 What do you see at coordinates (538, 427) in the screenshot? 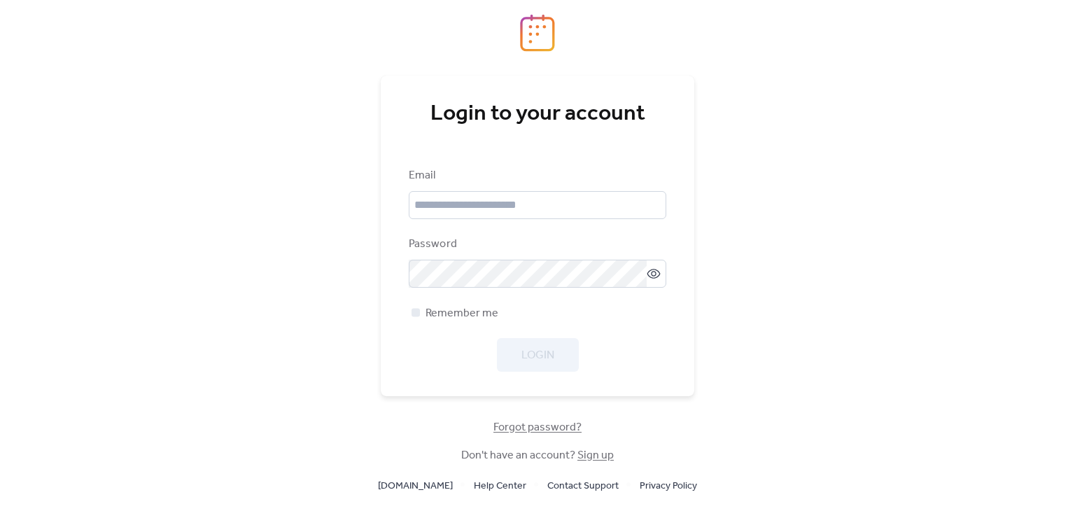
I see `a: Forgot password?` at bounding box center [538, 427].